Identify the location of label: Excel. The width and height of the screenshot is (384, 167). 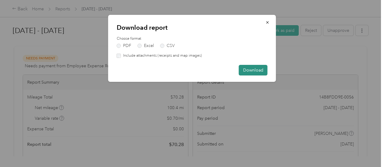
(146, 46).